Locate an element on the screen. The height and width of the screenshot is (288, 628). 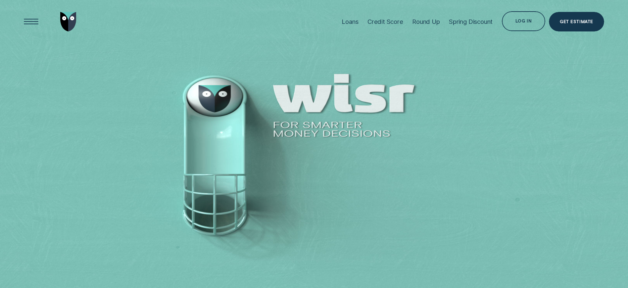
img: Wisr is located at coordinates (68, 22).